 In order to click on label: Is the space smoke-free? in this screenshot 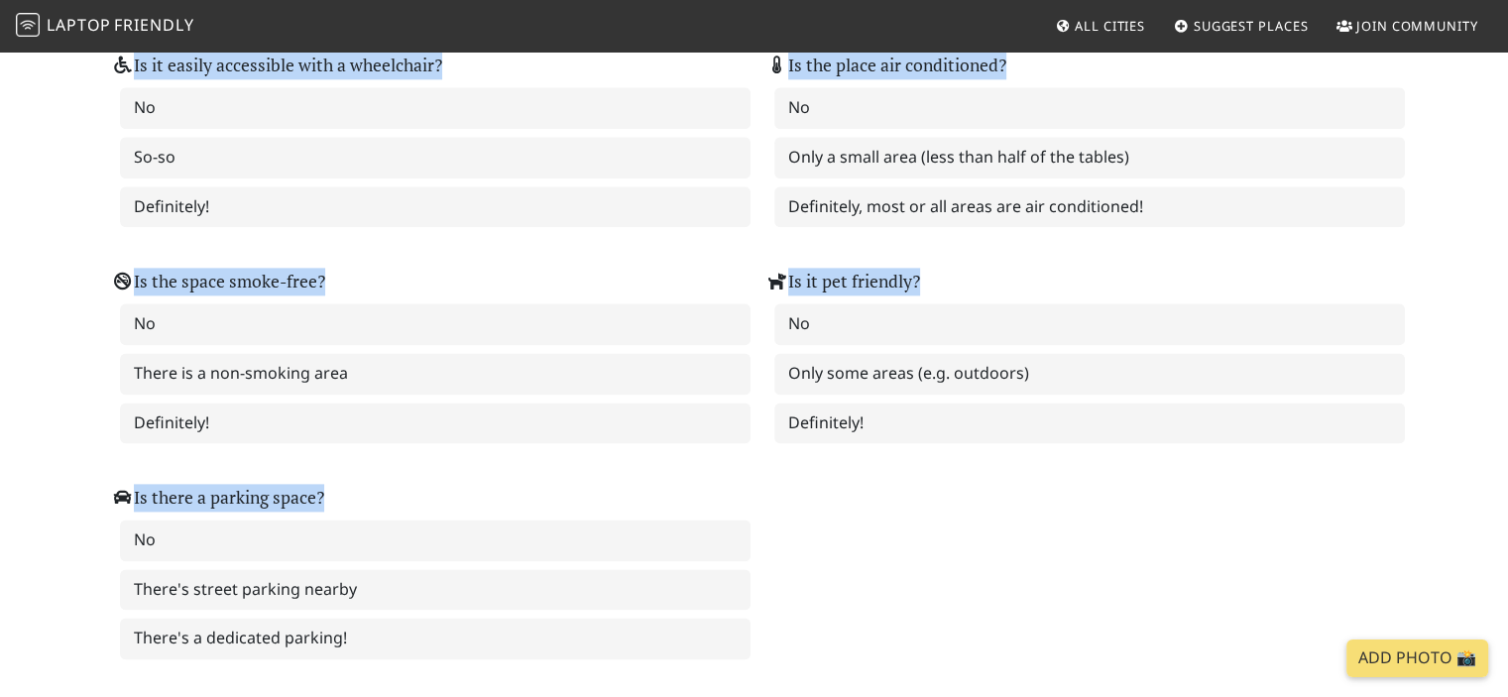, I will do `click(218, 281)`.